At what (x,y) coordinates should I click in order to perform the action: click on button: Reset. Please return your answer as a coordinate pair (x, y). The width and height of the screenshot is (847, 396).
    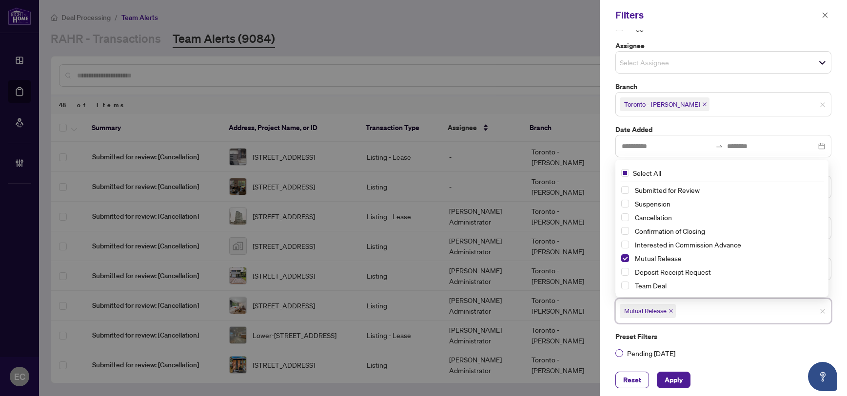
    Looking at the image, I should click on (632, 380).